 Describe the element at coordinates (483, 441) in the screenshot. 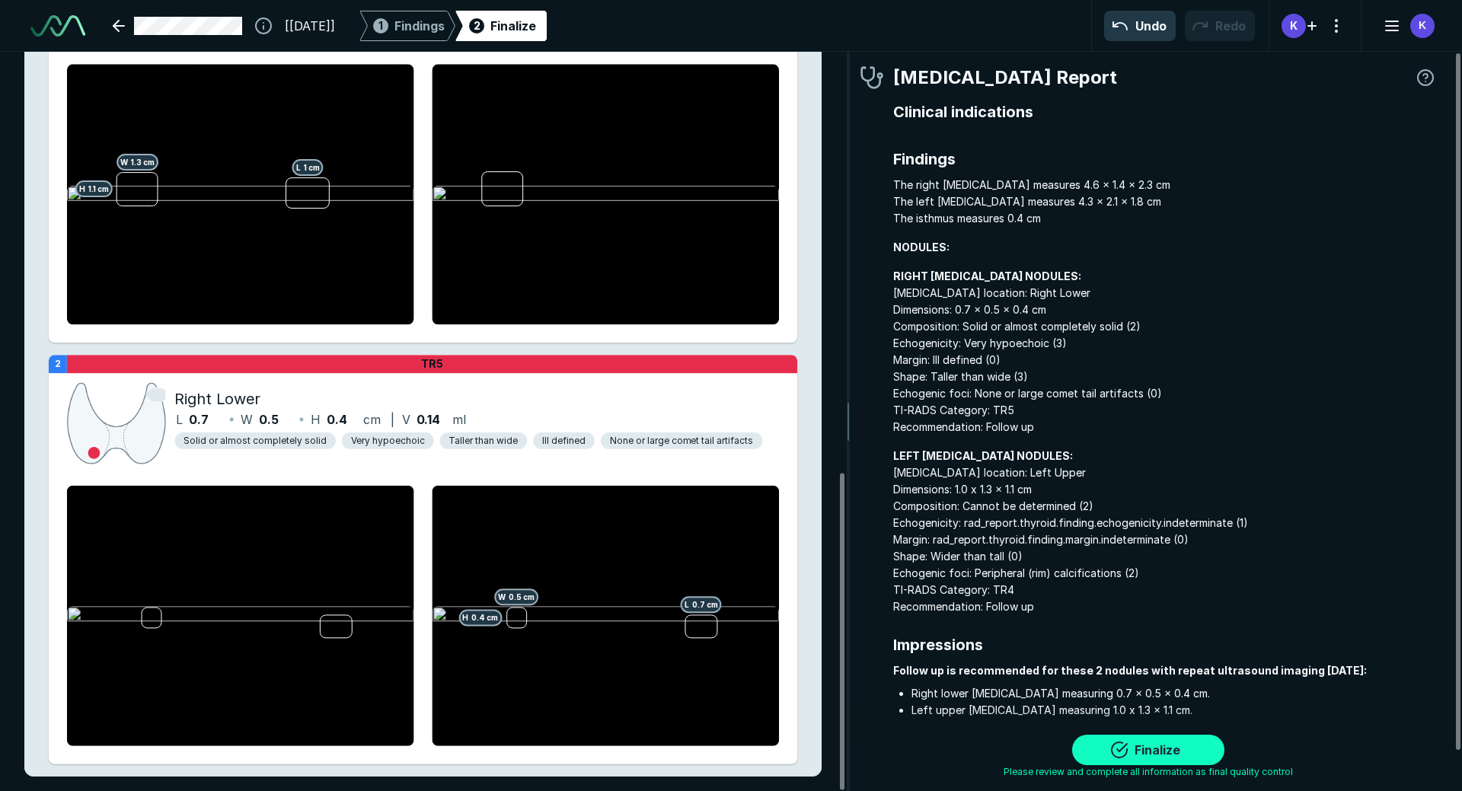

I see `span: Taller than wide` at that location.